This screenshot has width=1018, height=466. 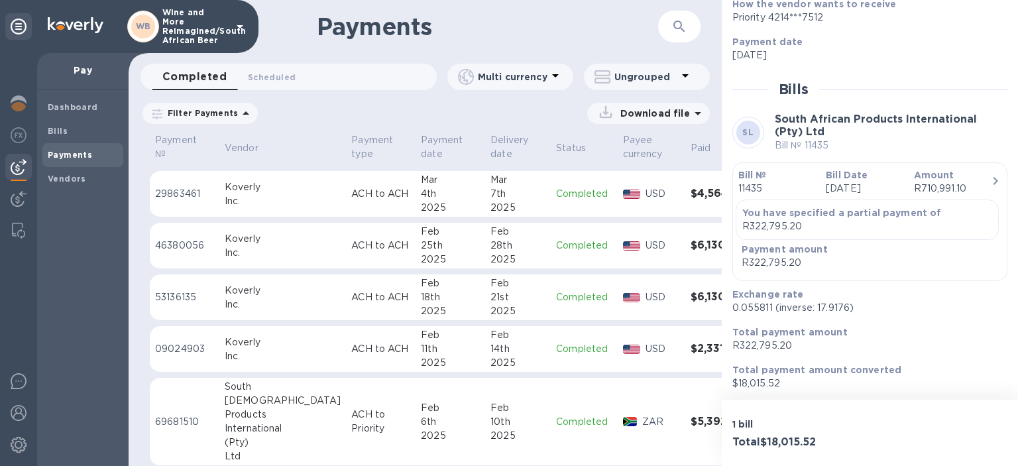 What do you see at coordinates (701, 148) in the screenshot?
I see `p: Paid` at bounding box center [701, 148].